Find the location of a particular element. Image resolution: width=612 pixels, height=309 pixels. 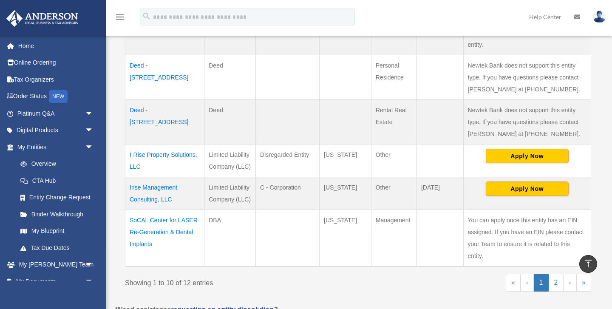

td: Rental Real Estate is located at coordinates (394, 122).